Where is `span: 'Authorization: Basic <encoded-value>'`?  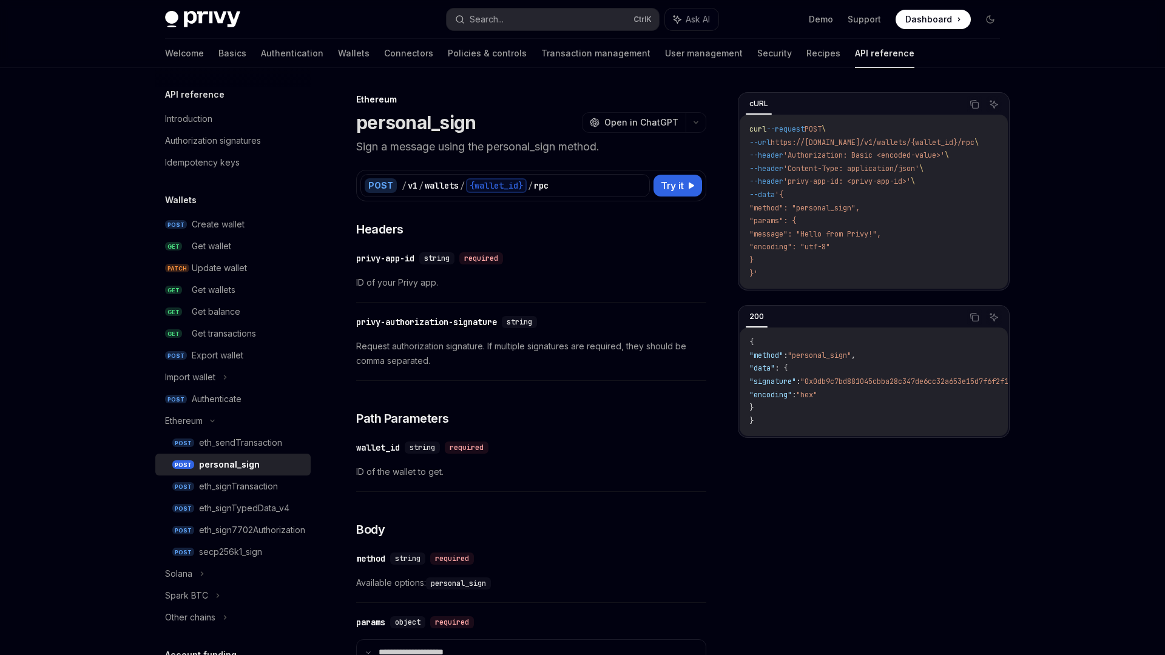 span: 'Authorization: Basic <encoded-value>' is located at coordinates (864, 155).